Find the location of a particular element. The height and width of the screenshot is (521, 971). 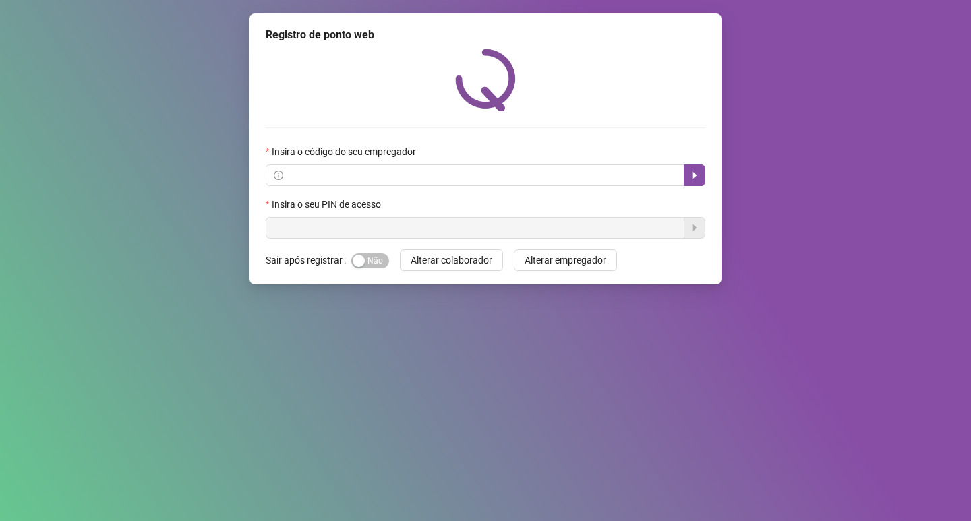

label: Insira o seu PIN de acesso is located at coordinates (328, 204).